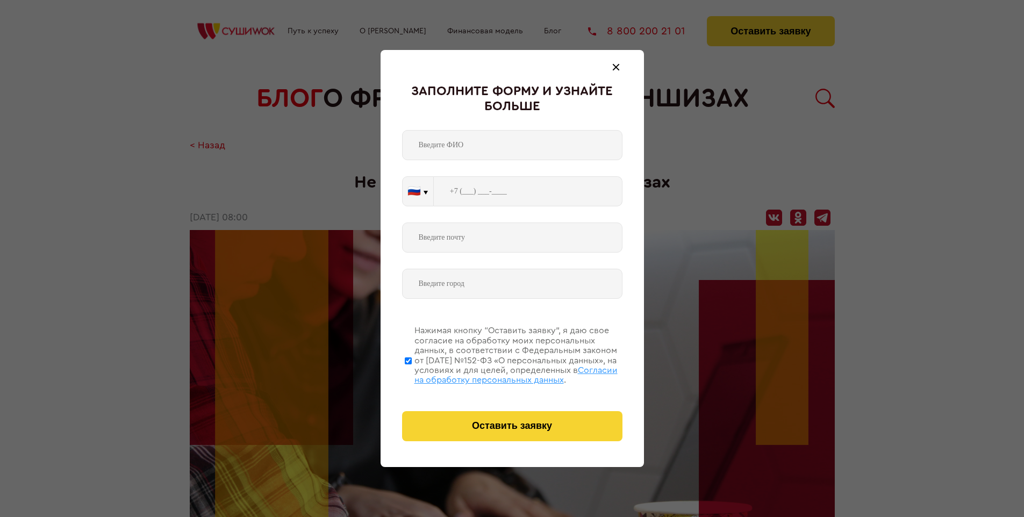 The image size is (1024, 517). What do you see at coordinates (512, 99) in the screenshot?
I see `div: Заполните форму и узнайте больше` at bounding box center [512, 99].